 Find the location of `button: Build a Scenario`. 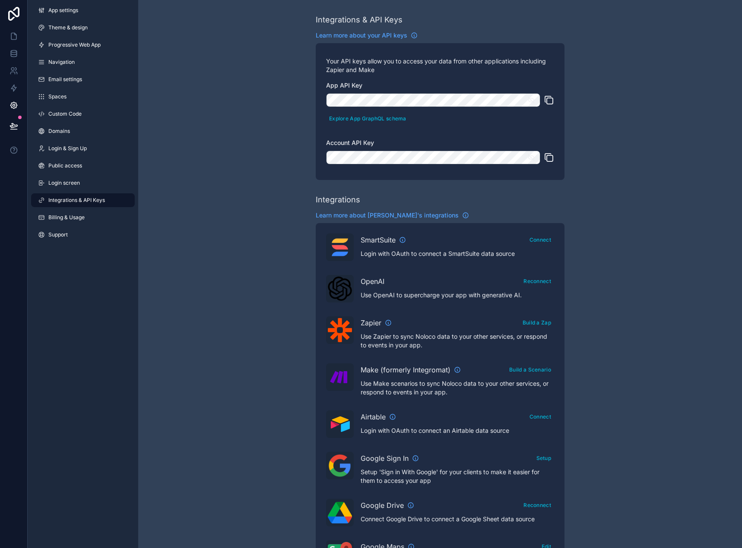

button: Build a Scenario is located at coordinates (530, 370).